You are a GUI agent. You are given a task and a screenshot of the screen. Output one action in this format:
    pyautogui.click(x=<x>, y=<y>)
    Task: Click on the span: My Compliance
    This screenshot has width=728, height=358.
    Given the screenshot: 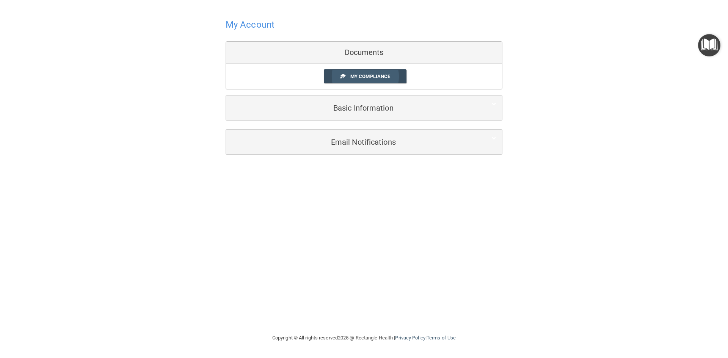 What is the action you would take?
    pyautogui.click(x=370, y=76)
    